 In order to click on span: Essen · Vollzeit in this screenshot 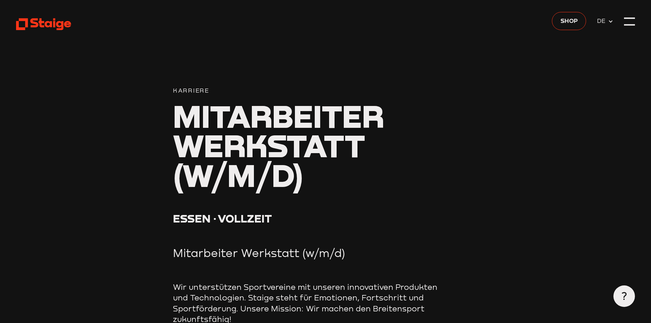, I will do `click(222, 218)`.